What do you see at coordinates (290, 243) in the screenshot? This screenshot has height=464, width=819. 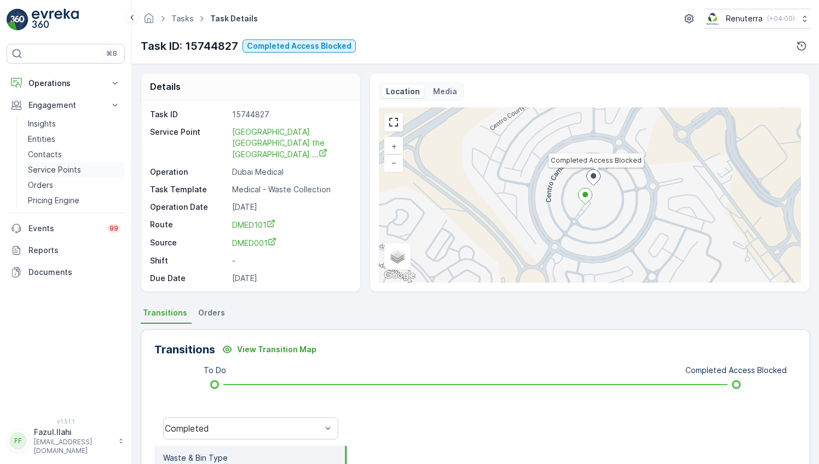 I see `a: DMED001` at bounding box center [290, 243].